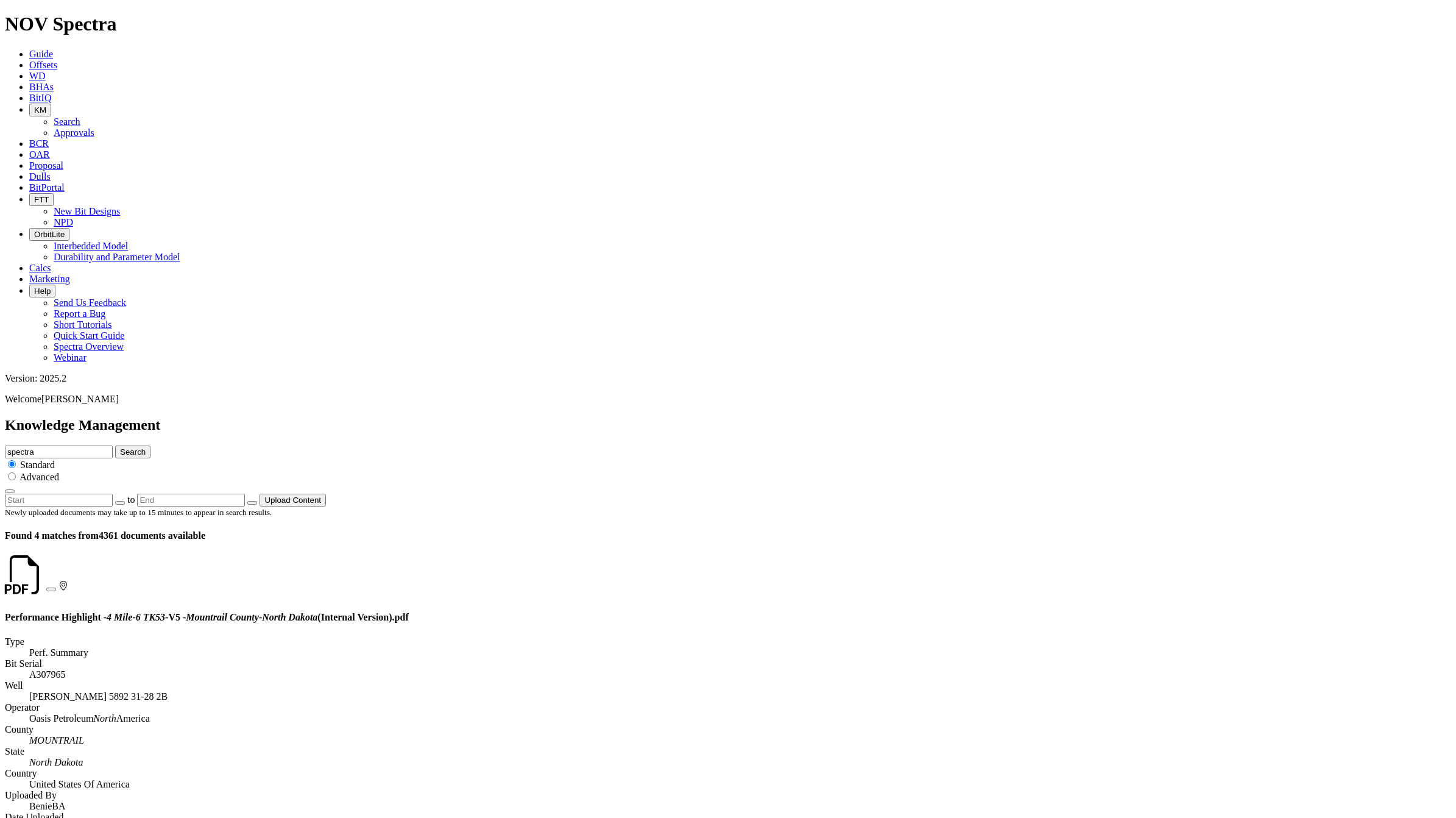 Image resolution: width=1456 pixels, height=818 pixels. I want to click on span: Dulls, so click(40, 176).